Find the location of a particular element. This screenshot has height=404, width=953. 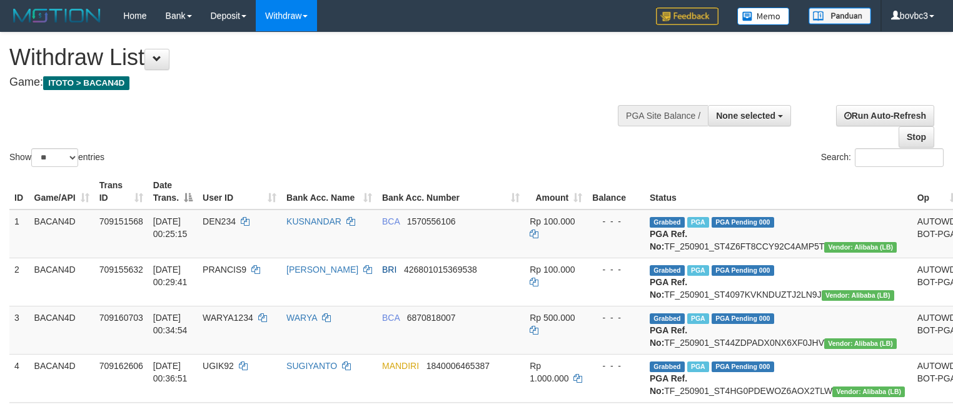

label: Search: is located at coordinates (882, 158).